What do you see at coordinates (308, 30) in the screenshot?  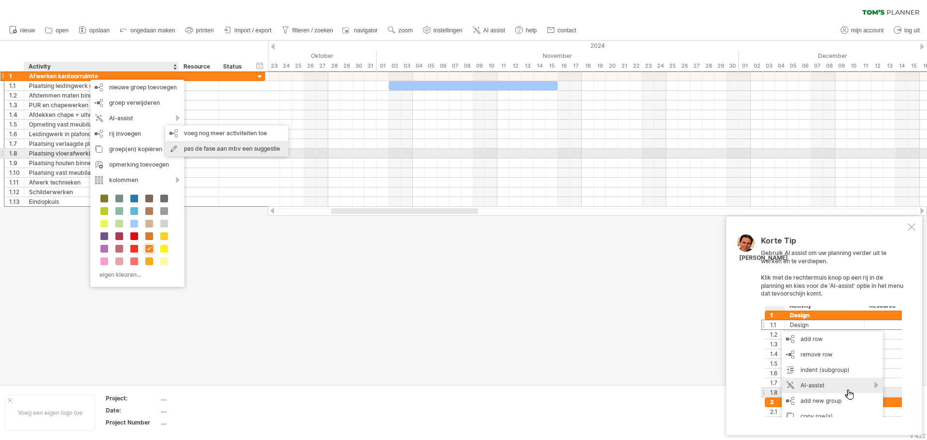 I see `a: filteren / zoeken` at bounding box center [308, 30].